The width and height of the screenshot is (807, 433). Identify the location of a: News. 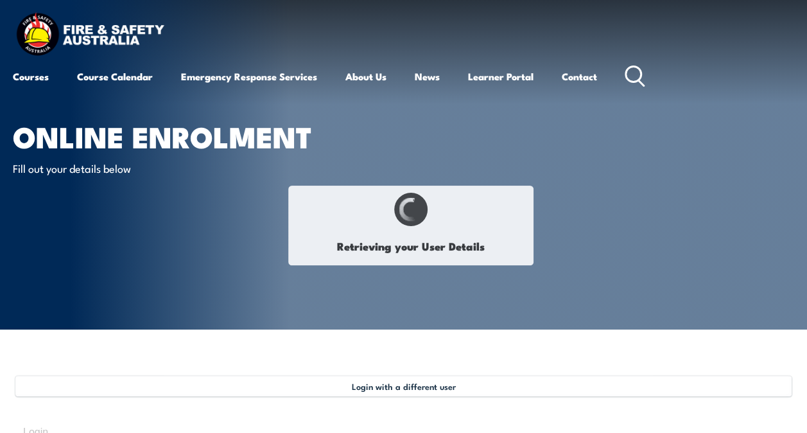
(427, 76).